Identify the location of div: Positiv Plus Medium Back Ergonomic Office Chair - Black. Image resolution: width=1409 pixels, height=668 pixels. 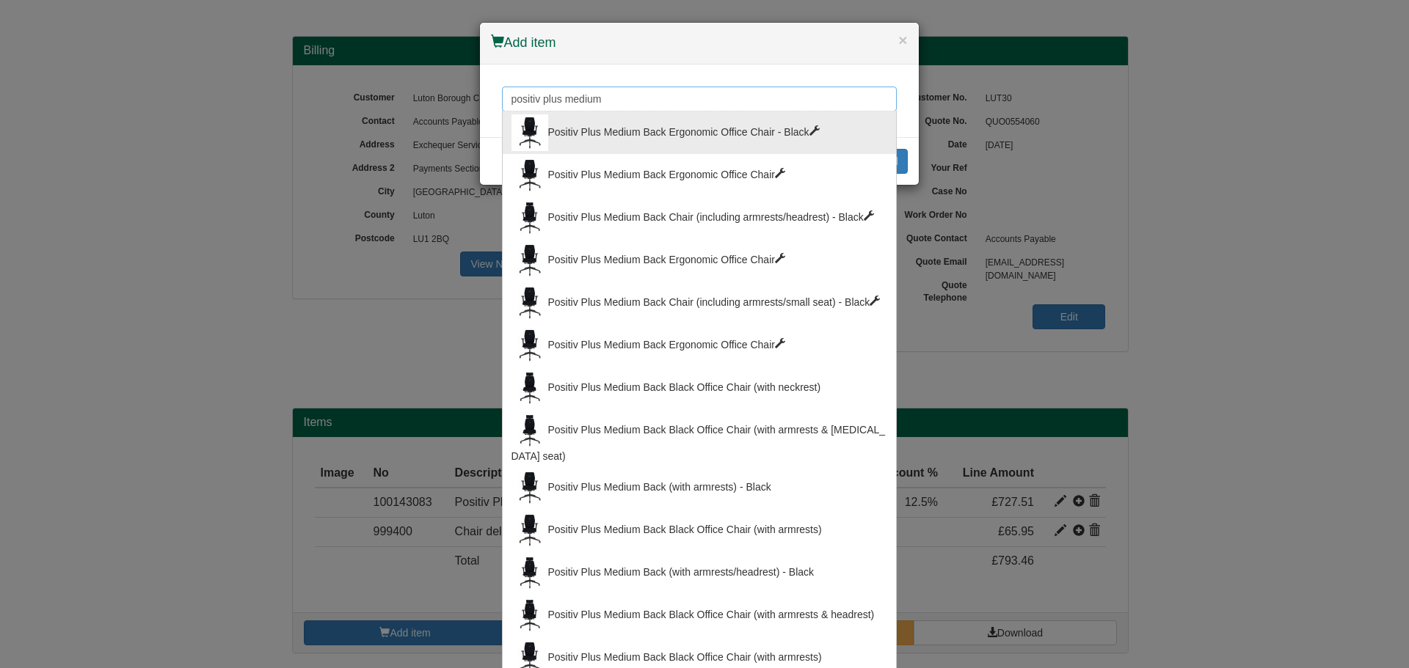
(699, 133).